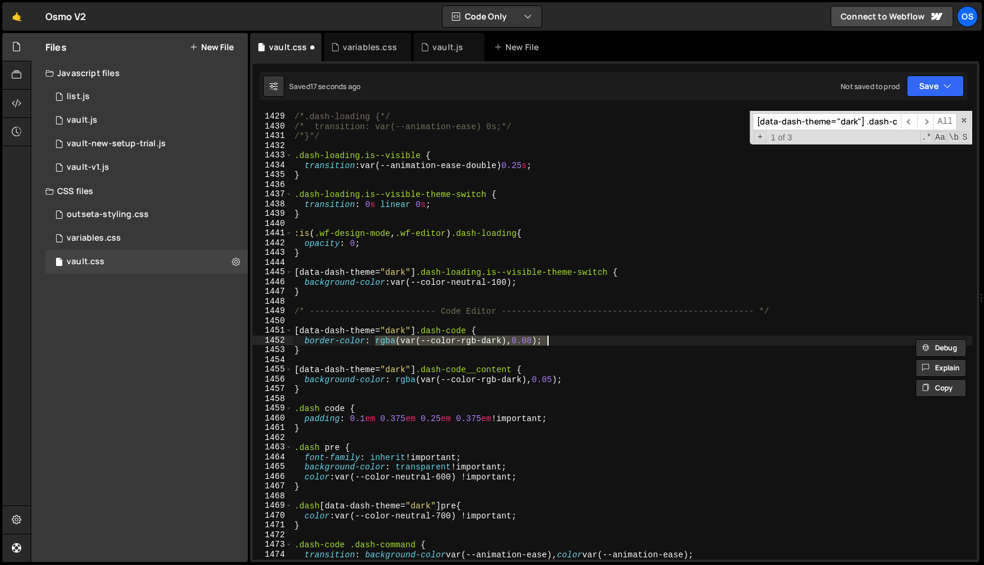 The width and height of the screenshot is (984, 565). Describe the element at coordinates (272, 408) in the screenshot. I see `div: 1459` at that location.